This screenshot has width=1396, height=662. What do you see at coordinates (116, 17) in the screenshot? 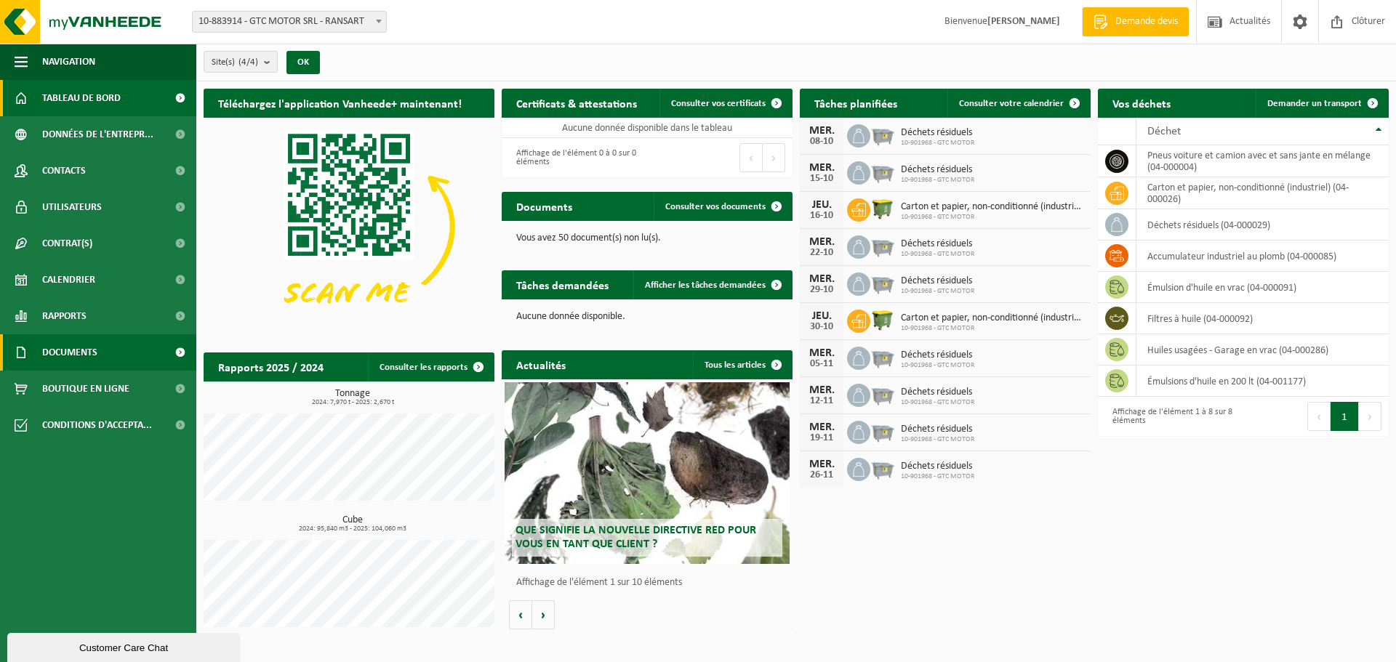
I see `div: Customer Care Chat` at bounding box center [116, 17].